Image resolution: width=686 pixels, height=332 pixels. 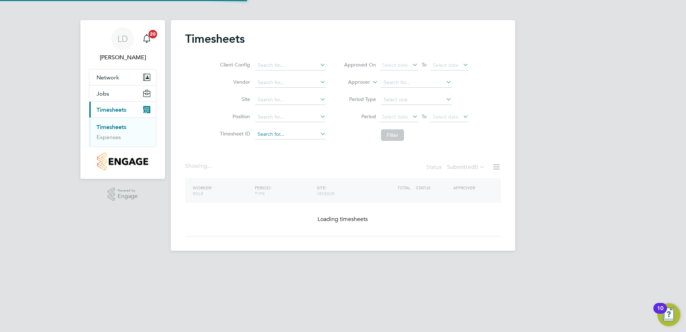 What do you see at coordinates (122, 161) in the screenshot?
I see `img: countryside-properties-logo-retina.png` at bounding box center [122, 161].